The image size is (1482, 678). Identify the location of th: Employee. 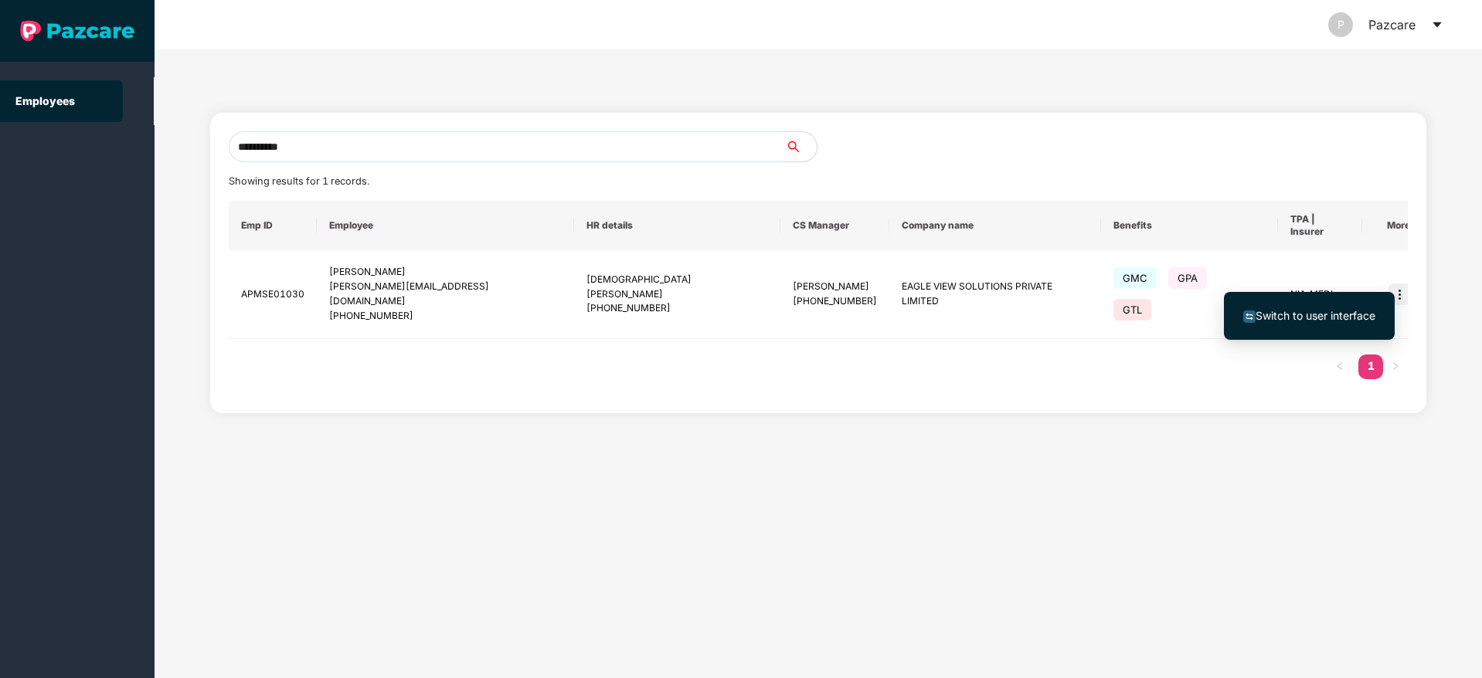
(445, 226).